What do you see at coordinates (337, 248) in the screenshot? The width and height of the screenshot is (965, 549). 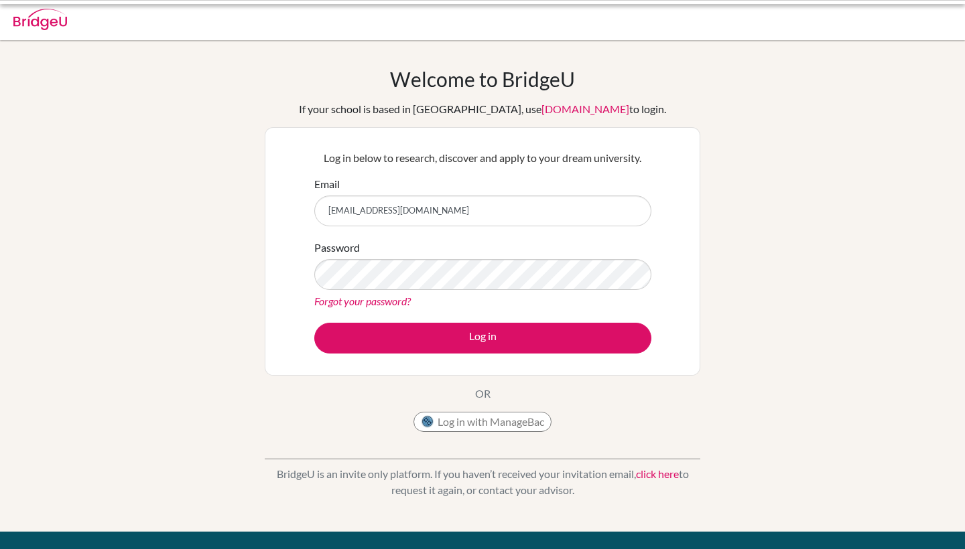 I see `label: Password` at bounding box center [337, 248].